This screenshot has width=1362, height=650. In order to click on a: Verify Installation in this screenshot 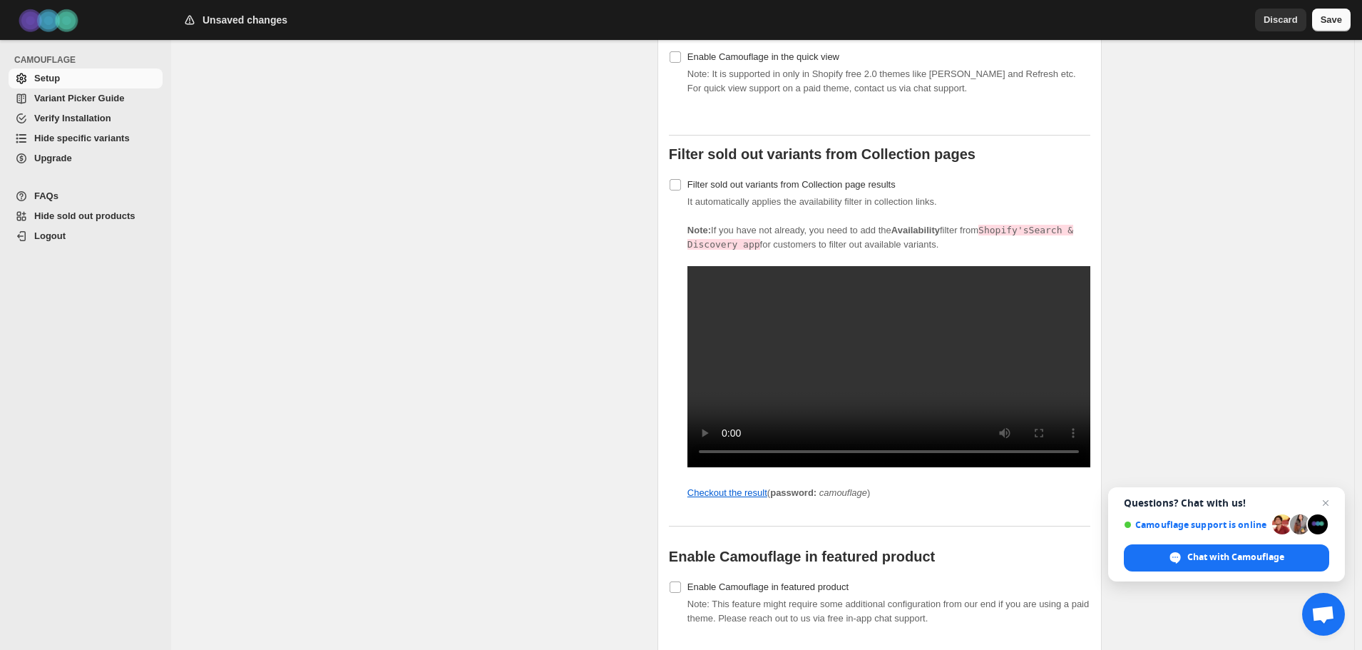, I will do `click(86, 118)`.